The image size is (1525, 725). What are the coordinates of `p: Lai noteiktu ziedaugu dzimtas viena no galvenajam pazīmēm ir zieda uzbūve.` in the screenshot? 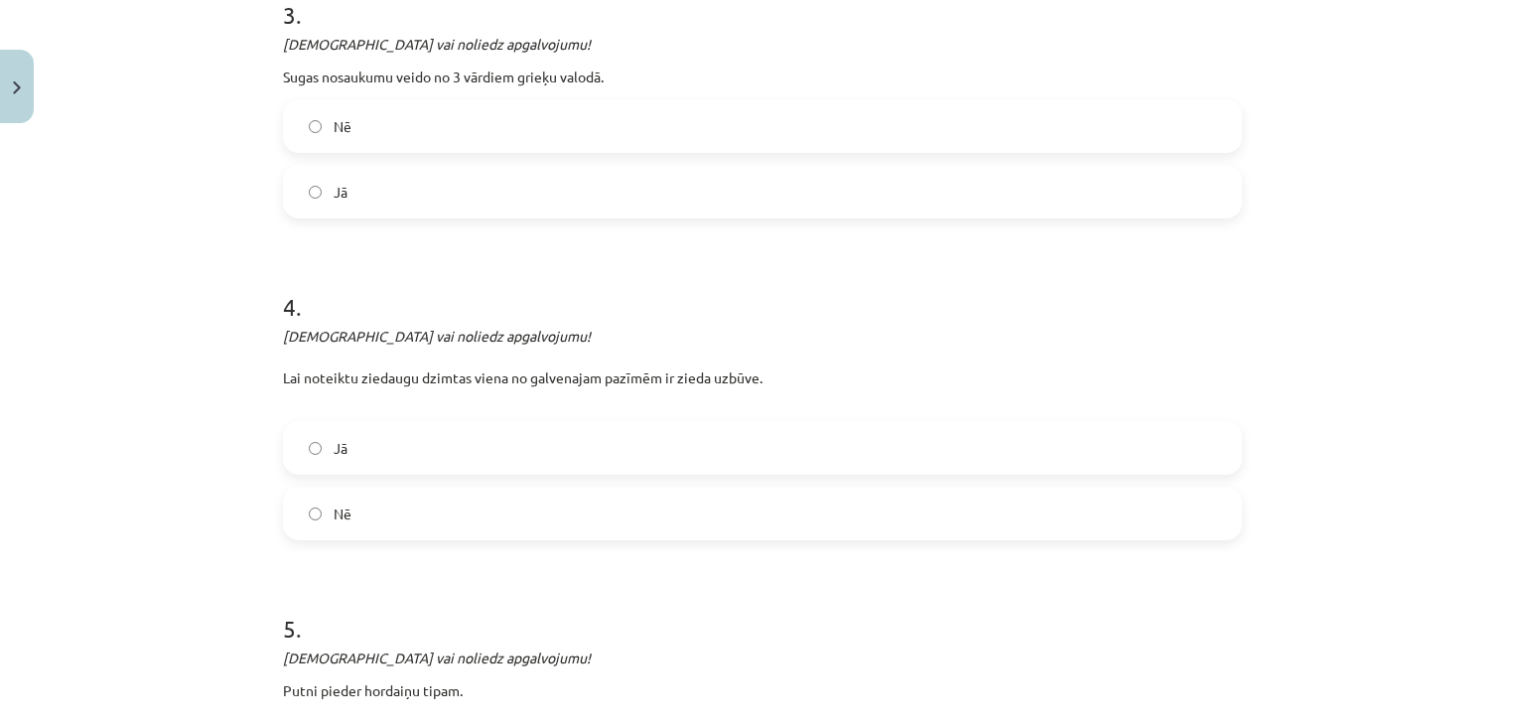 It's located at (762, 367).